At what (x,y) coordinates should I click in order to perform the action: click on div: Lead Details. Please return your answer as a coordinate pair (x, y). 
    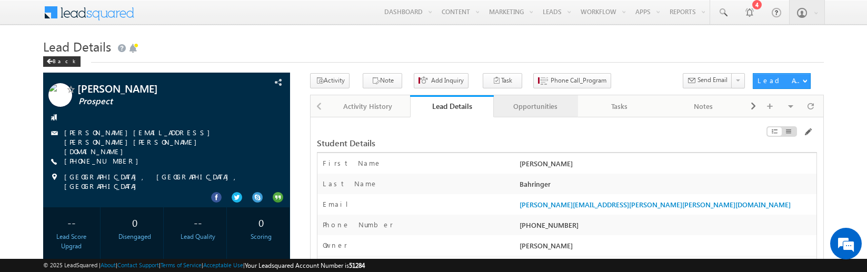
    Looking at the image, I should click on (452, 106).